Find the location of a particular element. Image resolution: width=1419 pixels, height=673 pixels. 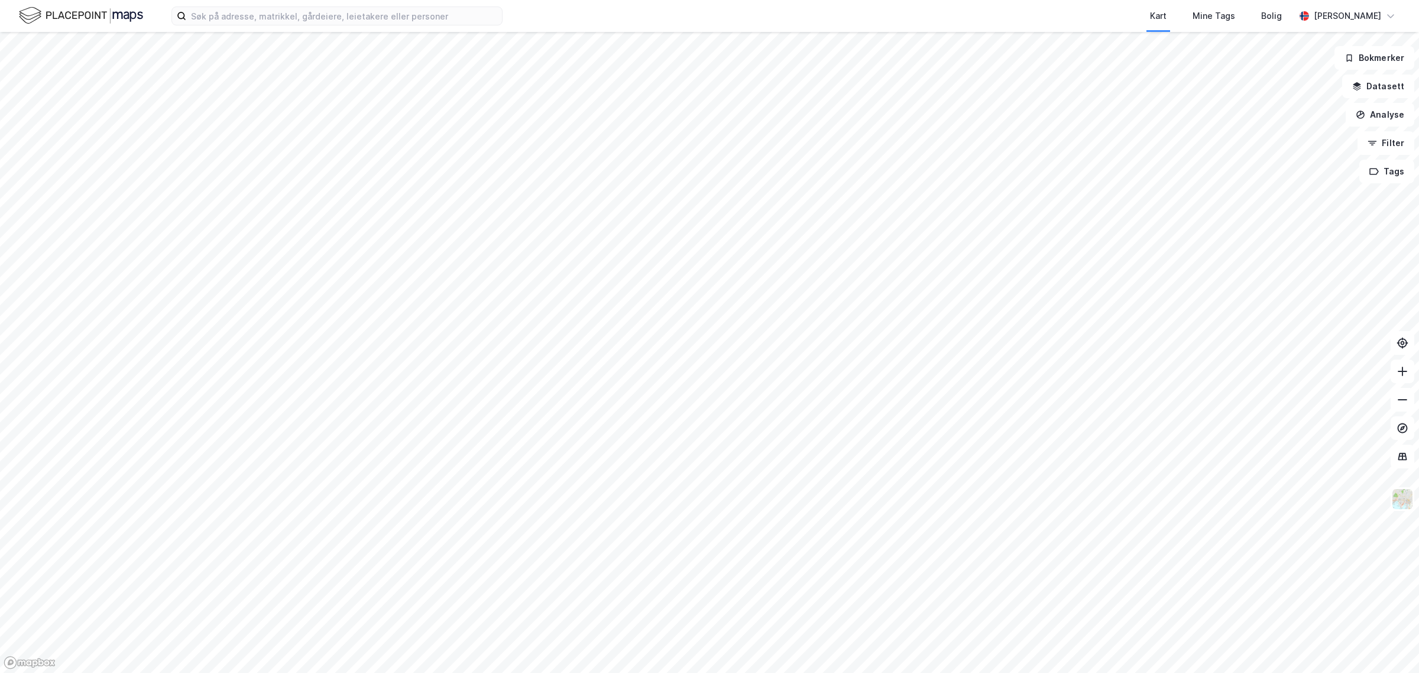

input: Søk på adresse, matrikkel, gårdeiere, leietakere eller personer is located at coordinates (344, 16).